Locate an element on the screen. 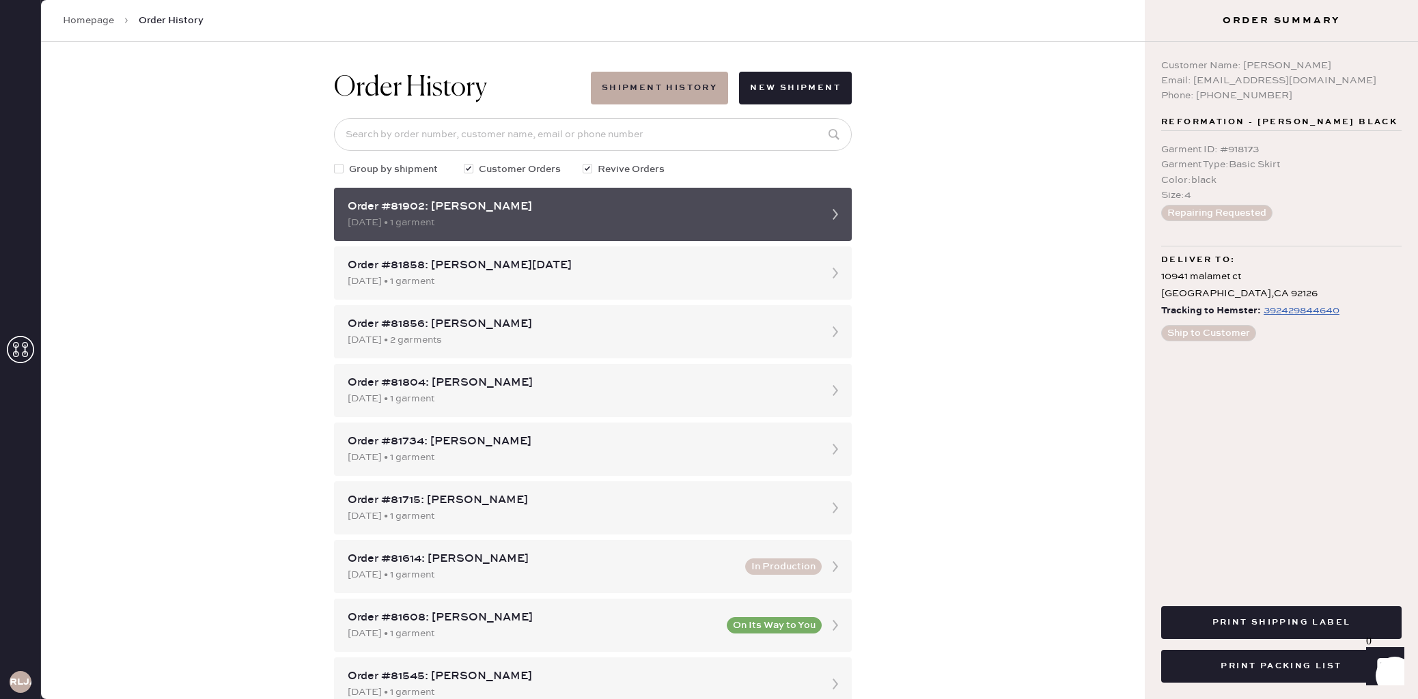 This screenshot has height=699, width=1418. h1: Order History is located at coordinates (410, 88).